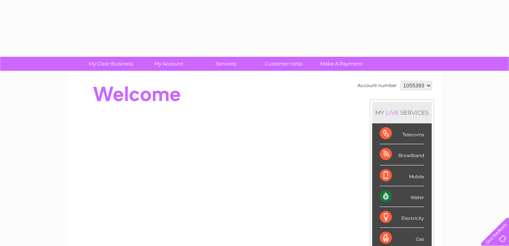 This screenshot has height=246, width=509. Describe the element at coordinates (226, 64) in the screenshot. I see `a: Services` at that location.